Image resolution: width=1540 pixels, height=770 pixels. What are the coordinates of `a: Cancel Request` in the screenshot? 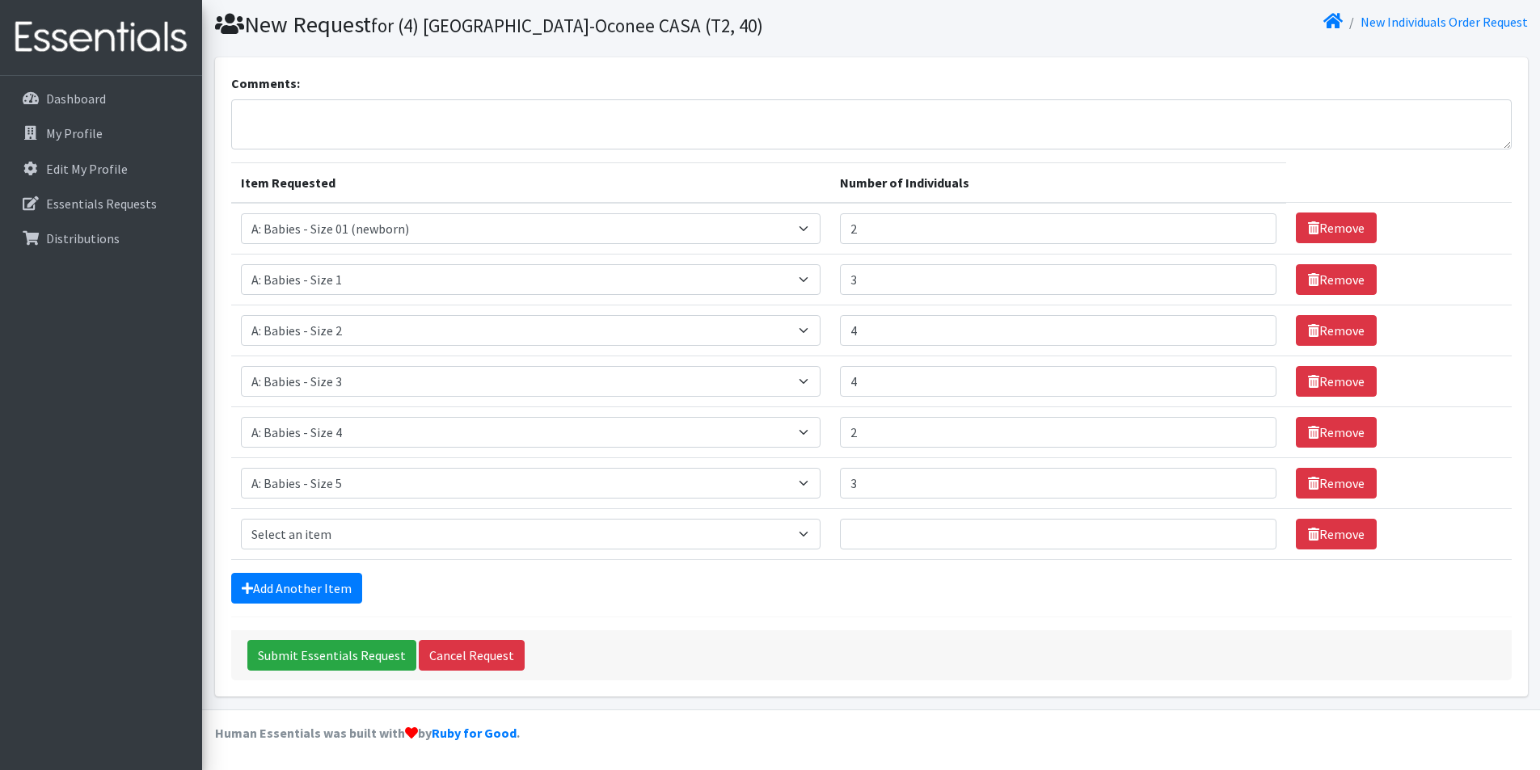 It's located at (471, 655).